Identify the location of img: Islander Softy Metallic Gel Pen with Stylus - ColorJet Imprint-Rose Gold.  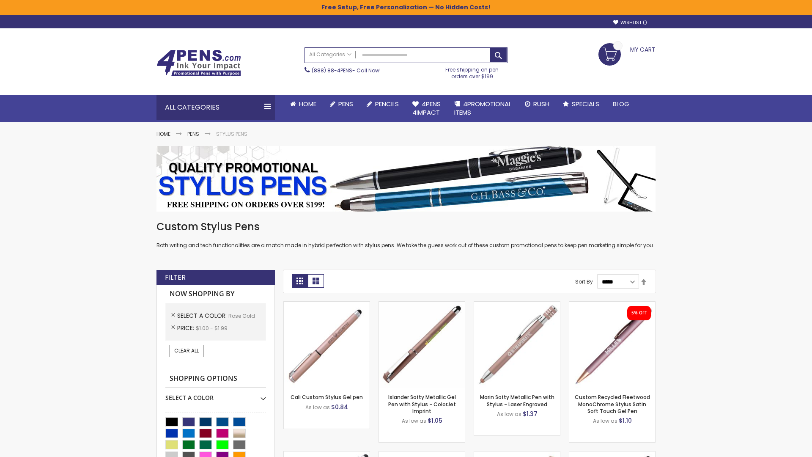
(422, 344).